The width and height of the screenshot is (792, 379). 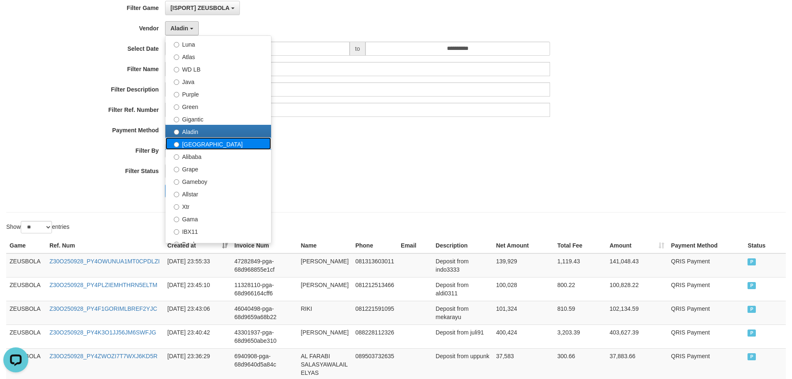 What do you see at coordinates (179, 28) in the screenshot?
I see `span: Aladin` at bounding box center [179, 28].